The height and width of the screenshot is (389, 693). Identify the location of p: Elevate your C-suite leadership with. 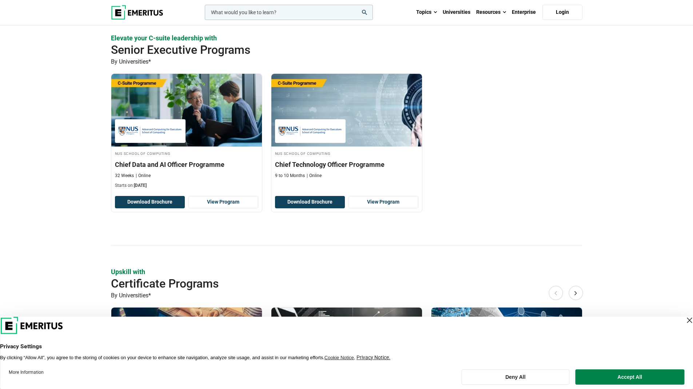
(347, 38).